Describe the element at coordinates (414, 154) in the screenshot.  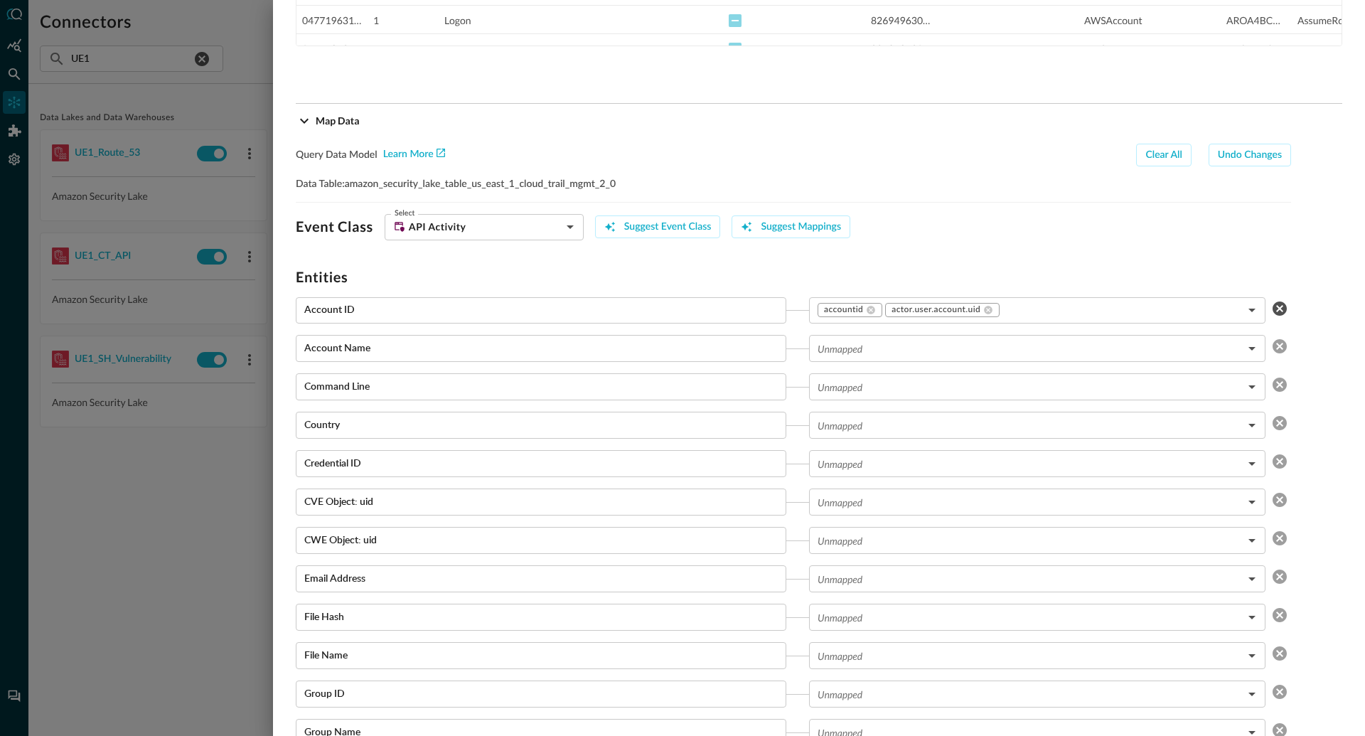
I see `a: Learn More` at that location.